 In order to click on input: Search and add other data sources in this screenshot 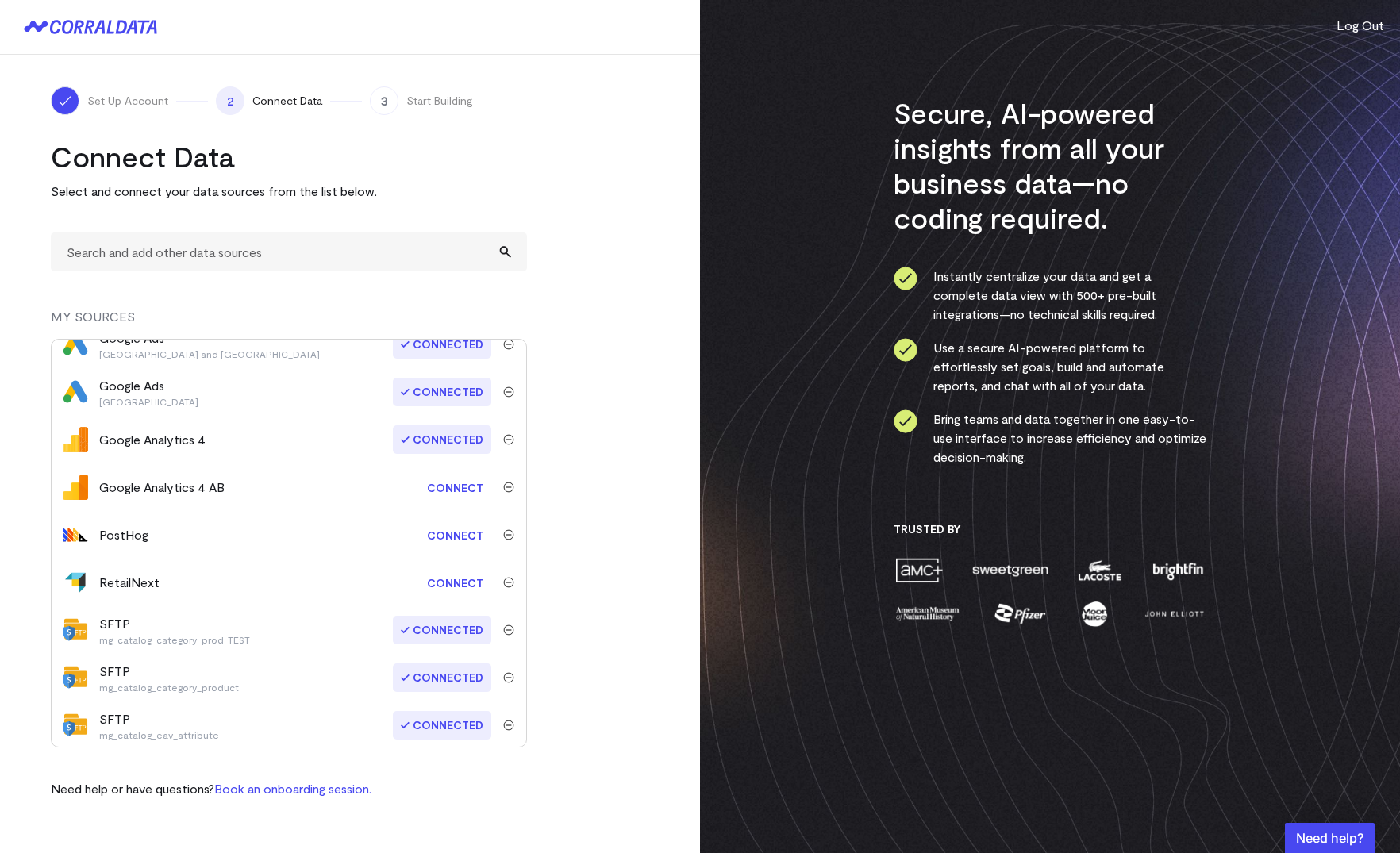, I will do `click(289, 251)`.